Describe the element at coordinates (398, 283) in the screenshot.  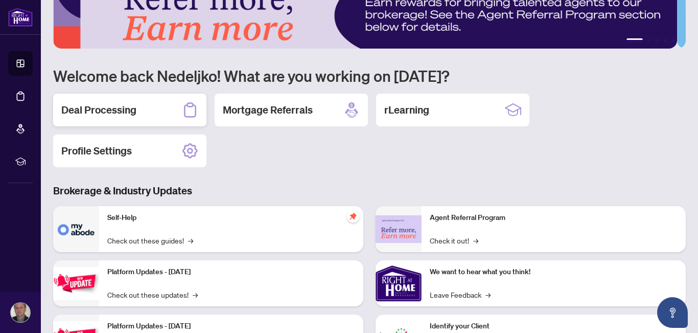
I see `img: We want to hear what you think!` at that location.